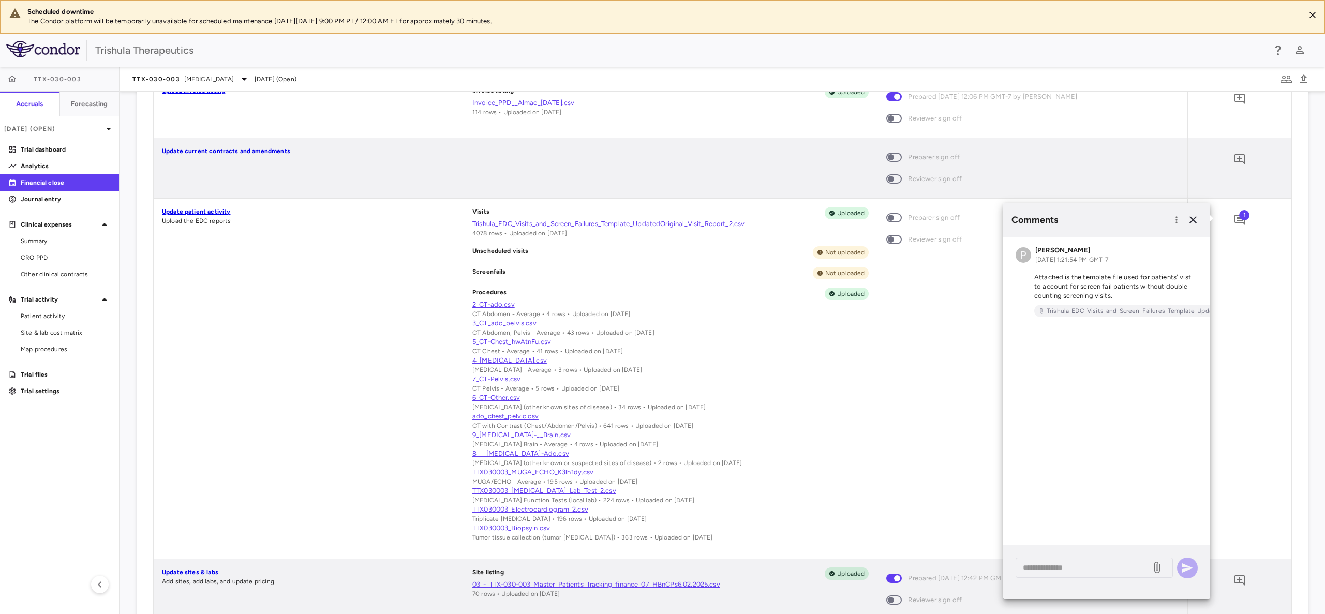 The height and width of the screenshot is (614, 1325). I want to click on a: 7_CT-Pelvis.csv, so click(670, 379).